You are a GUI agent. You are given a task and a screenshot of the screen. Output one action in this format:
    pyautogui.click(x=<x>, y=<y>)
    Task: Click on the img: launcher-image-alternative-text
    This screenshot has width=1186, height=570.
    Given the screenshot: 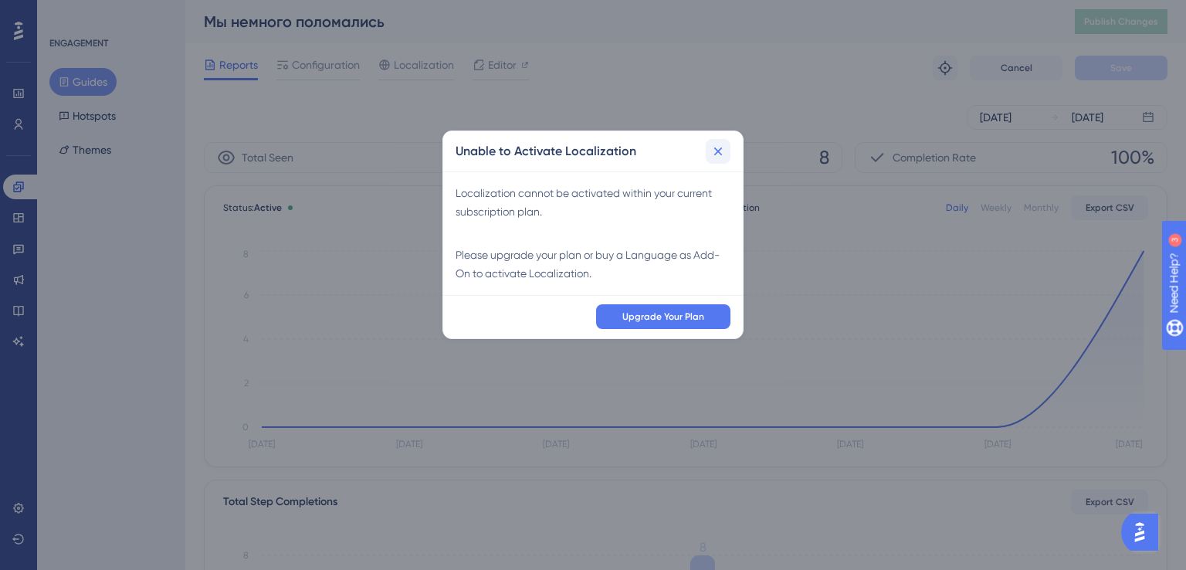 What is the action you would take?
    pyautogui.click(x=19, y=23)
    